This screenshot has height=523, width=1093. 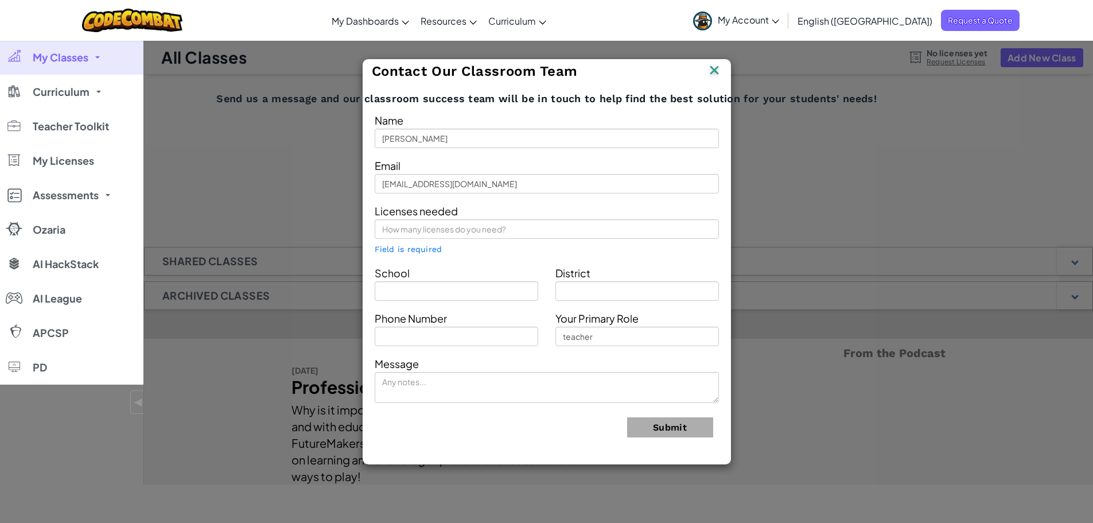 I want to click on span: Field is required, so click(x=409, y=249).